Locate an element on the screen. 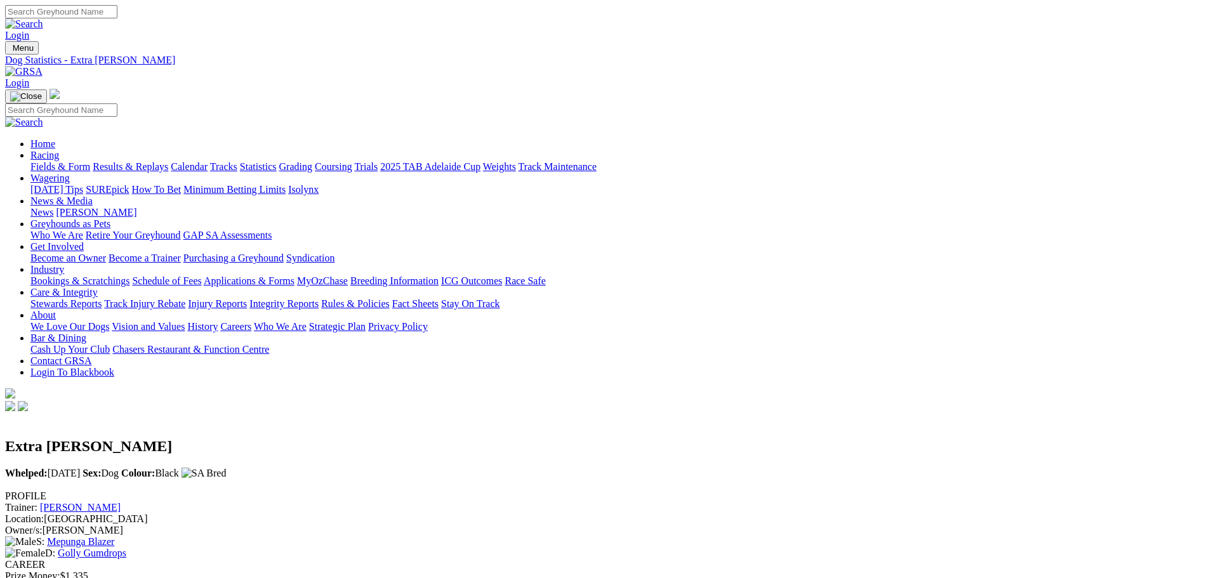  a: History is located at coordinates (202, 326).